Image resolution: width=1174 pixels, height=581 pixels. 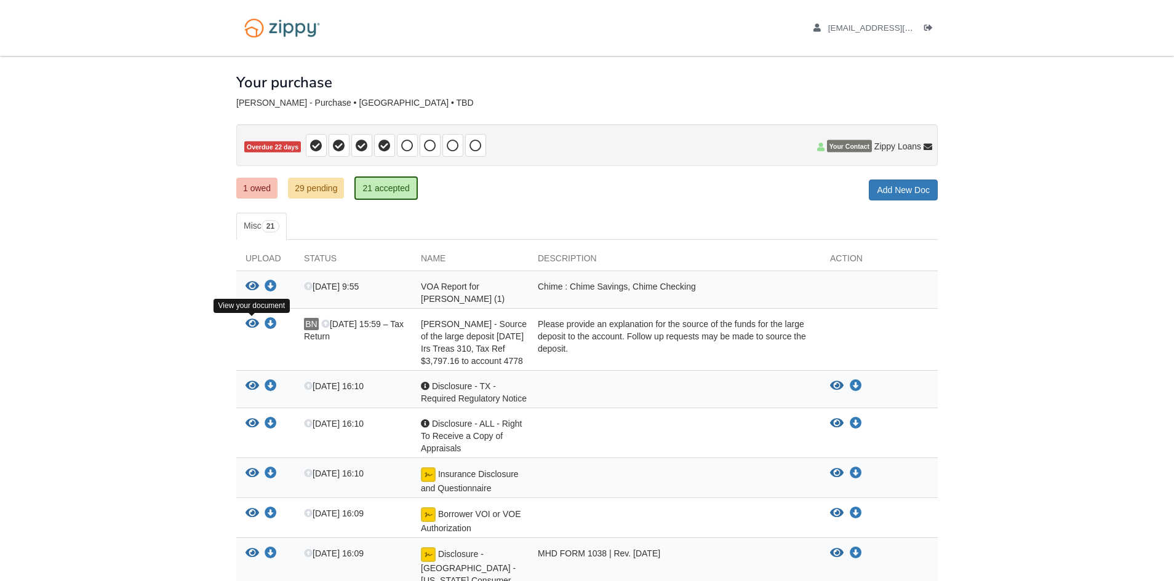 I want to click on span: BN, so click(x=311, y=324).